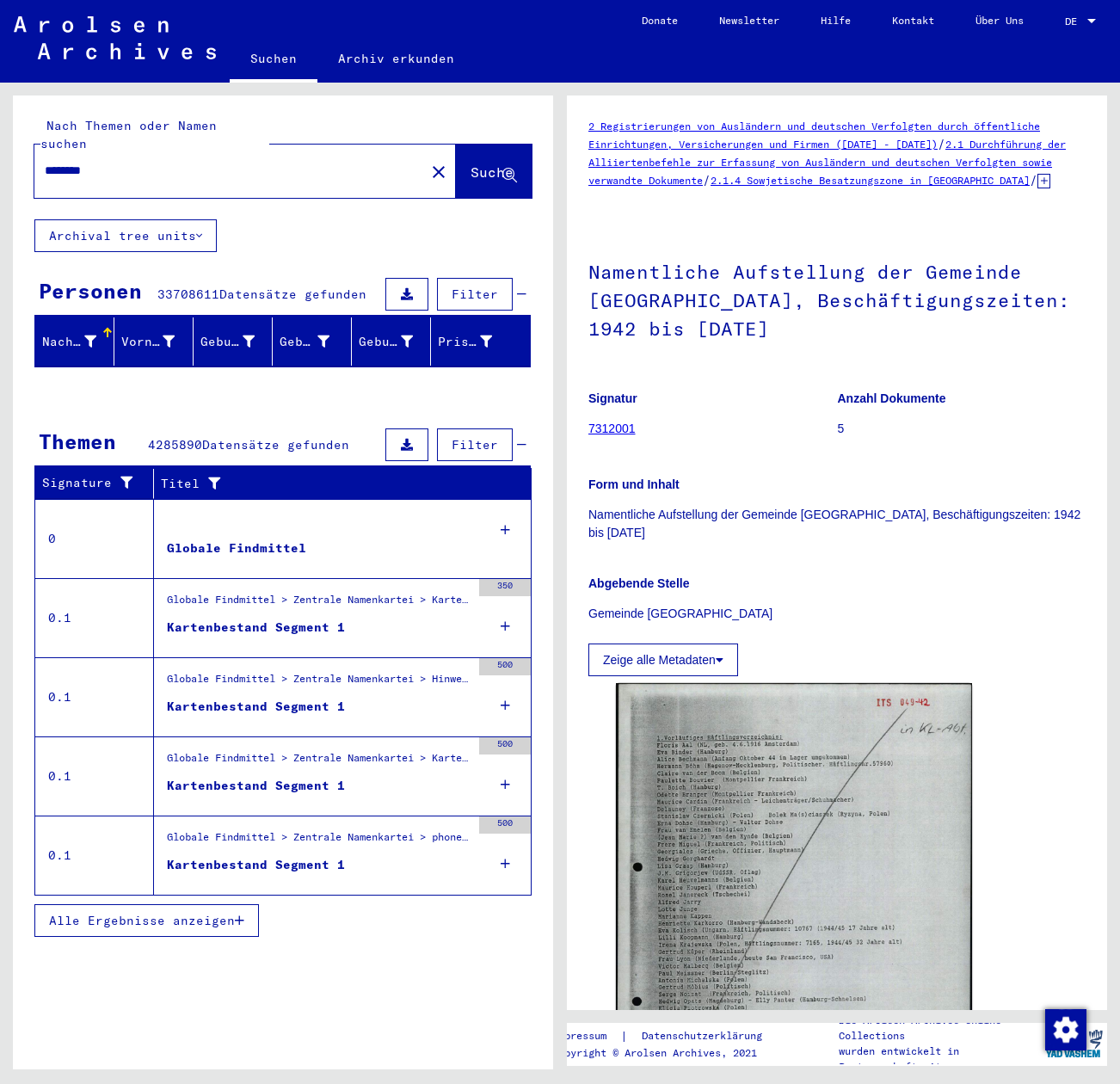 The image size is (1120, 1084). Describe the element at coordinates (480, 342) in the screenshot. I see `mat-header-cell: Prisoner #` at that location.